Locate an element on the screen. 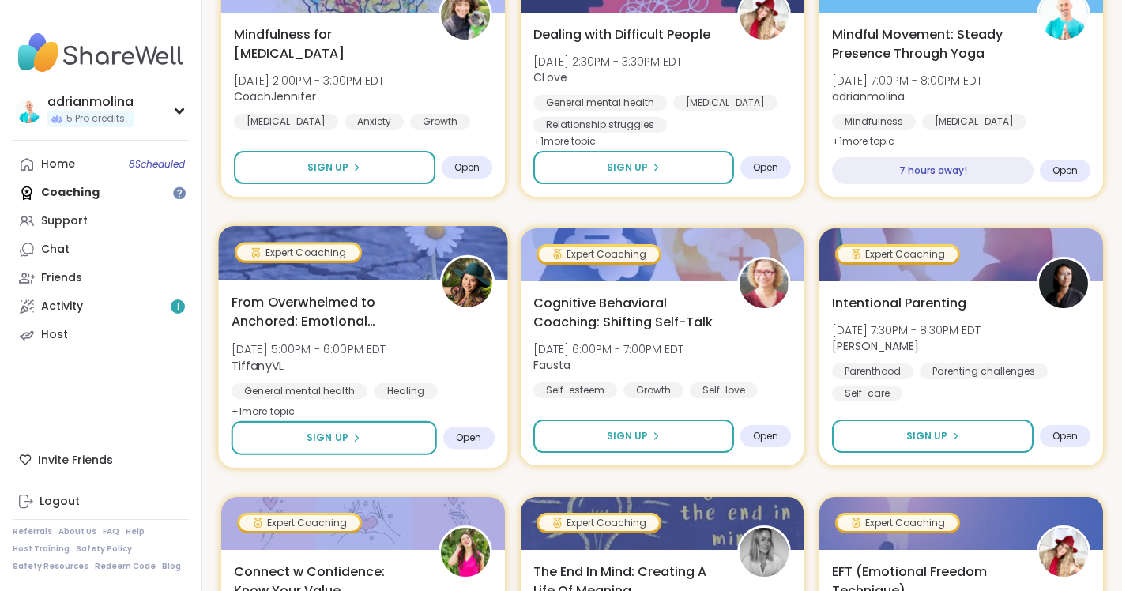  a: About Us is located at coordinates (77, 532).